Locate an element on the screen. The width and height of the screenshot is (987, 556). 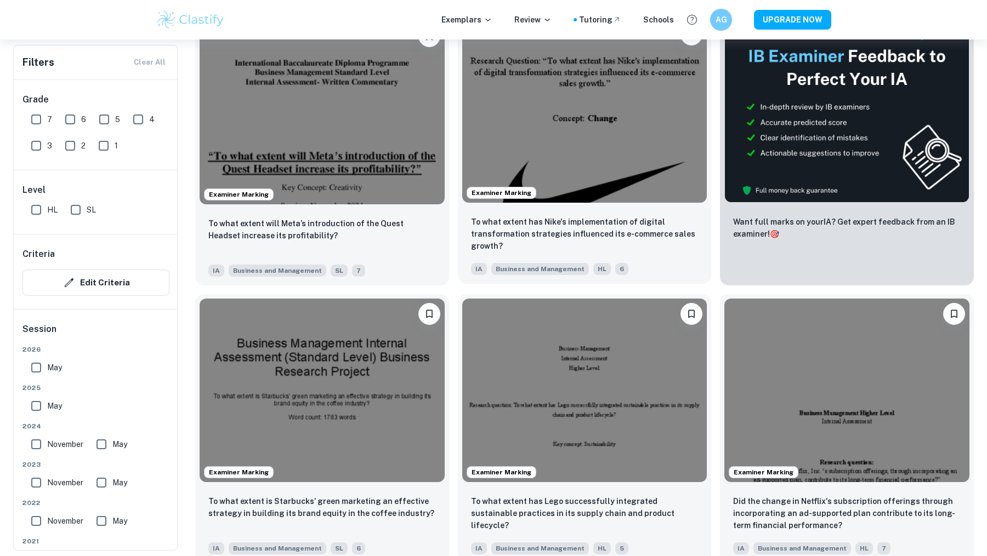
span: 2023 is located at coordinates (96, 465).